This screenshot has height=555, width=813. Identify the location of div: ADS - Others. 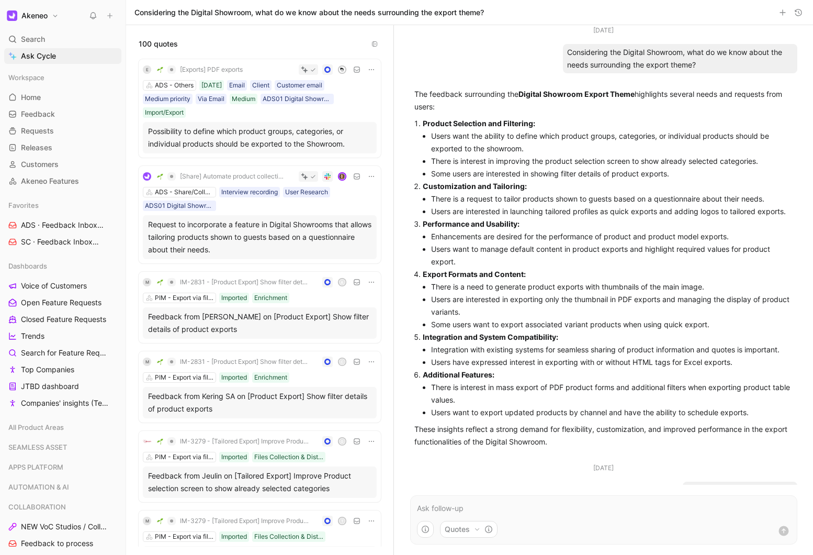
(174, 85).